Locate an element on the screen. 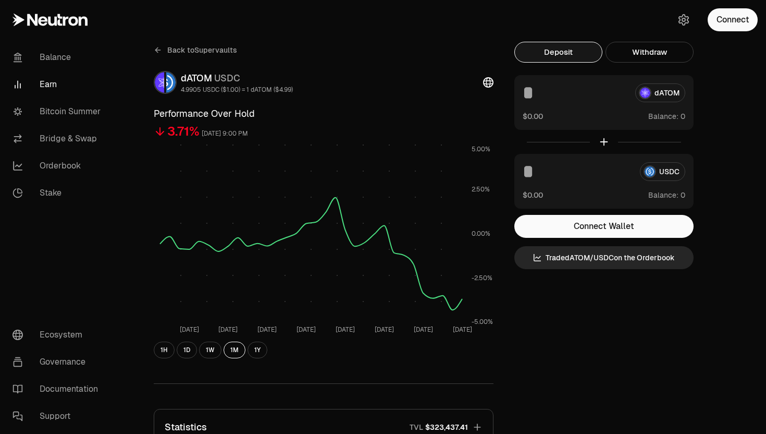 This screenshot has height=434, width=766. button: Deposit is located at coordinates (558, 52).